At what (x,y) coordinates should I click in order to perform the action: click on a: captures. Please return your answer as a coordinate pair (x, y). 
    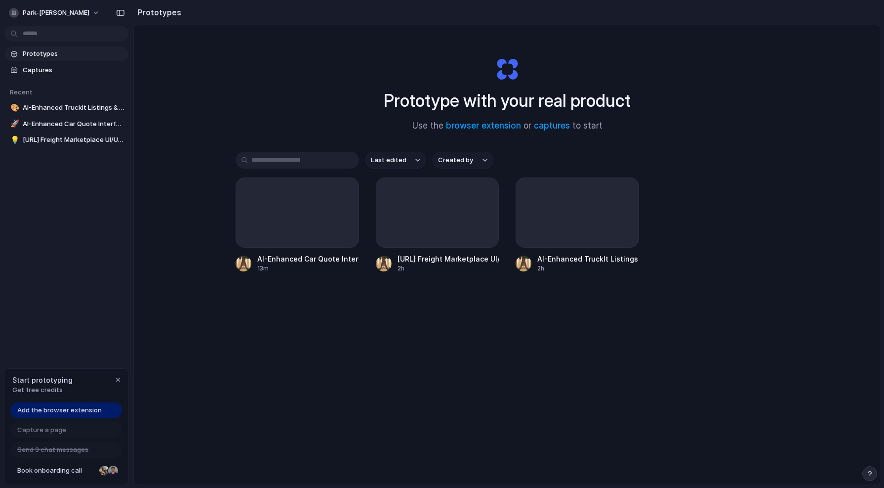
    Looking at the image, I should click on (552, 126).